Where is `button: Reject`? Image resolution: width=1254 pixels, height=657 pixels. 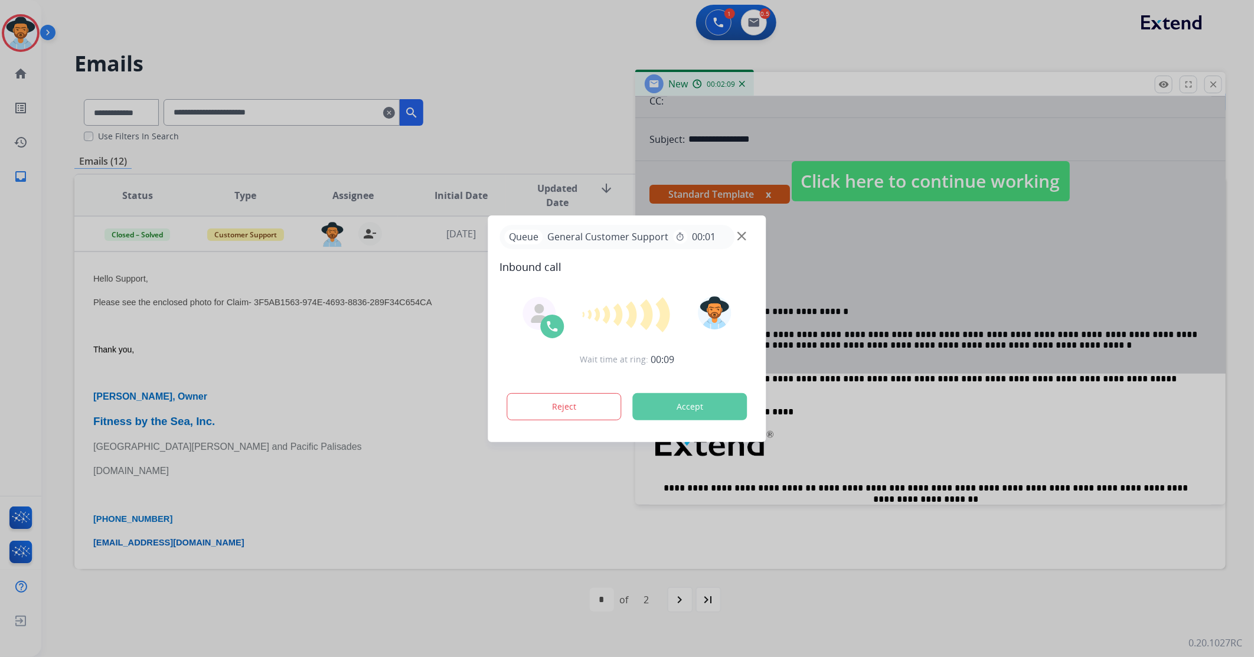
button: Reject is located at coordinates (564, 407).